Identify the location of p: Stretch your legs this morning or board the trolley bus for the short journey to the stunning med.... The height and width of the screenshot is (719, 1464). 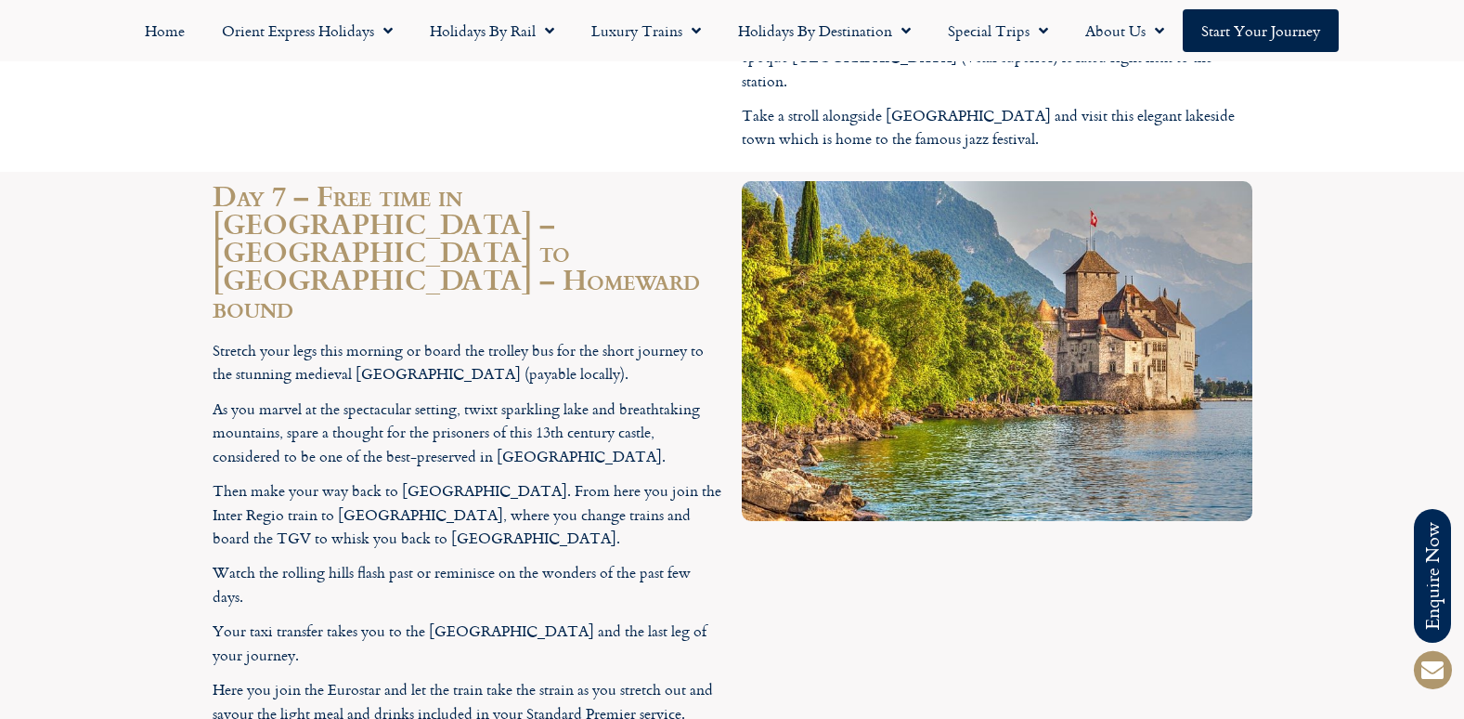
(468, 362).